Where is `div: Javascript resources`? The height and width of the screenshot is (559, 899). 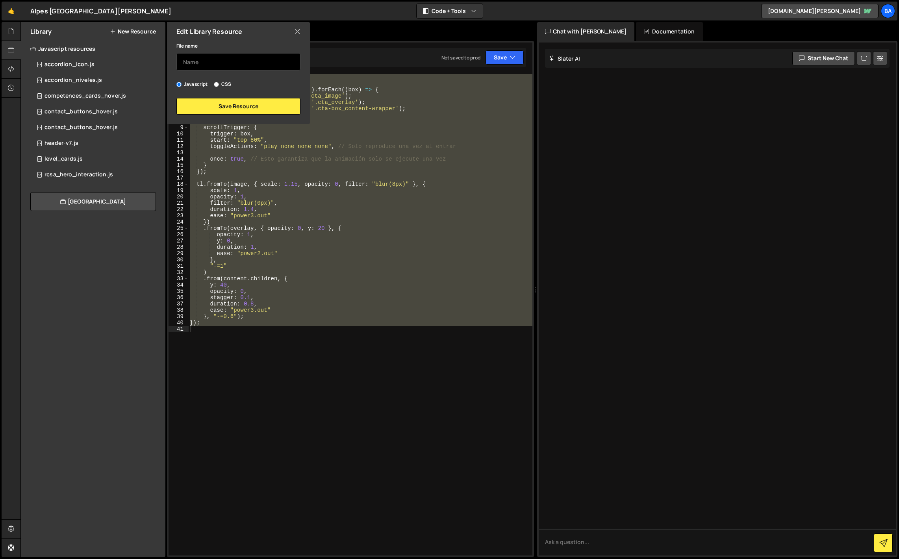 div: Javascript resources is located at coordinates (93, 49).